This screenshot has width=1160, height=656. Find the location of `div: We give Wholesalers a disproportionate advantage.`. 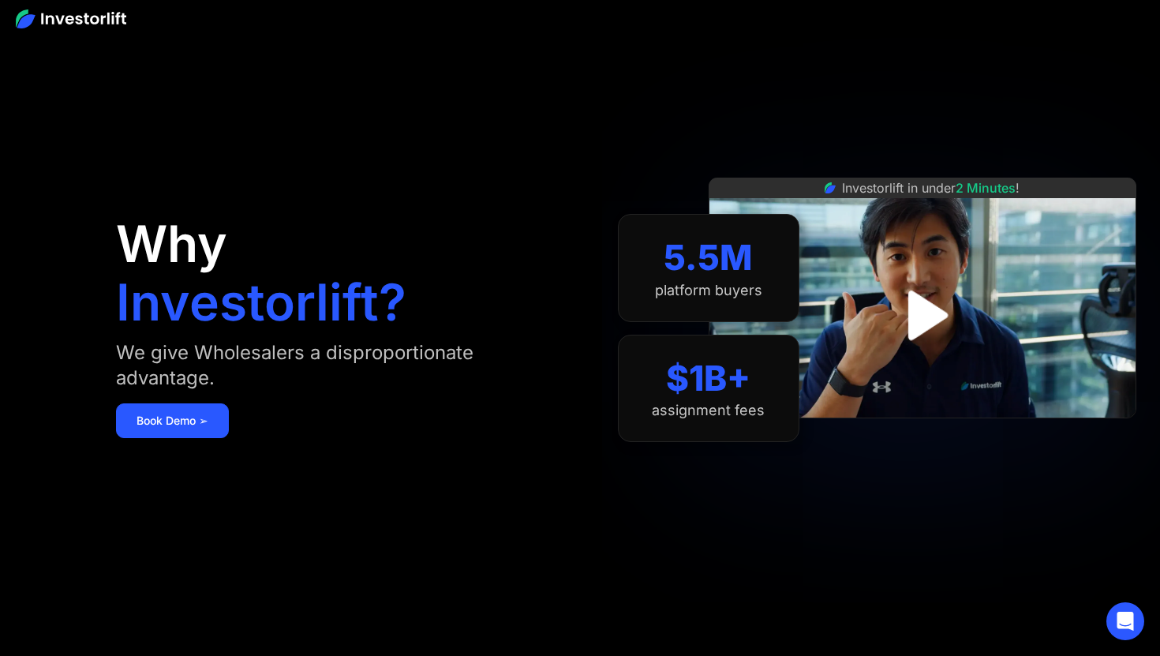

div: We give Wholesalers a disproportionate advantage. is located at coordinates (324, 365).